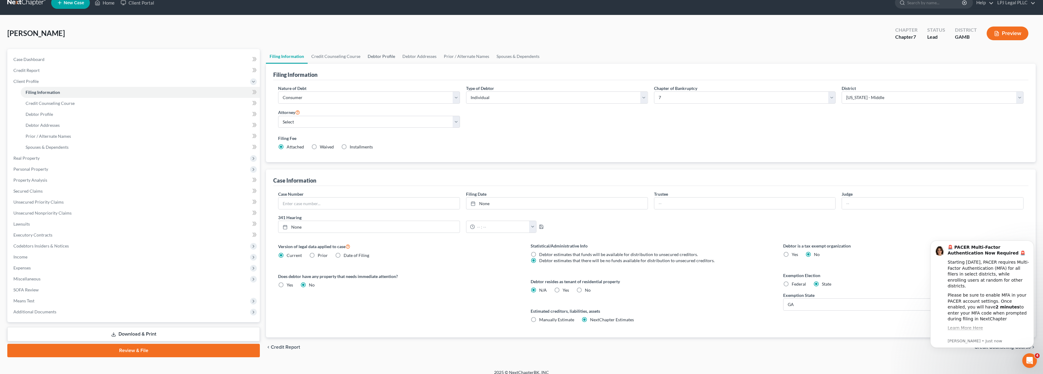 The width and height of the screenshot is (1043, 374). Describe the element at coordinates (292, 88) in the screenshot. I see `label: Nature of Debt` at that location.